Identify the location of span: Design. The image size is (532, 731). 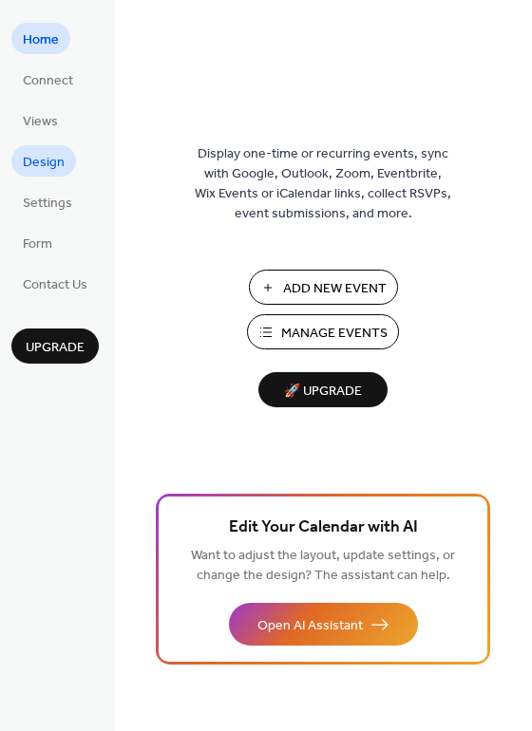
(44, 162).